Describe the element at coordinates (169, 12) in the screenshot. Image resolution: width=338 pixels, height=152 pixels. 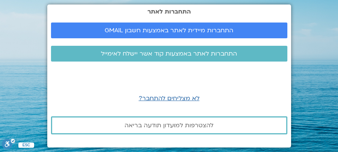
I see `h2: התחברות לאתר` at that location.